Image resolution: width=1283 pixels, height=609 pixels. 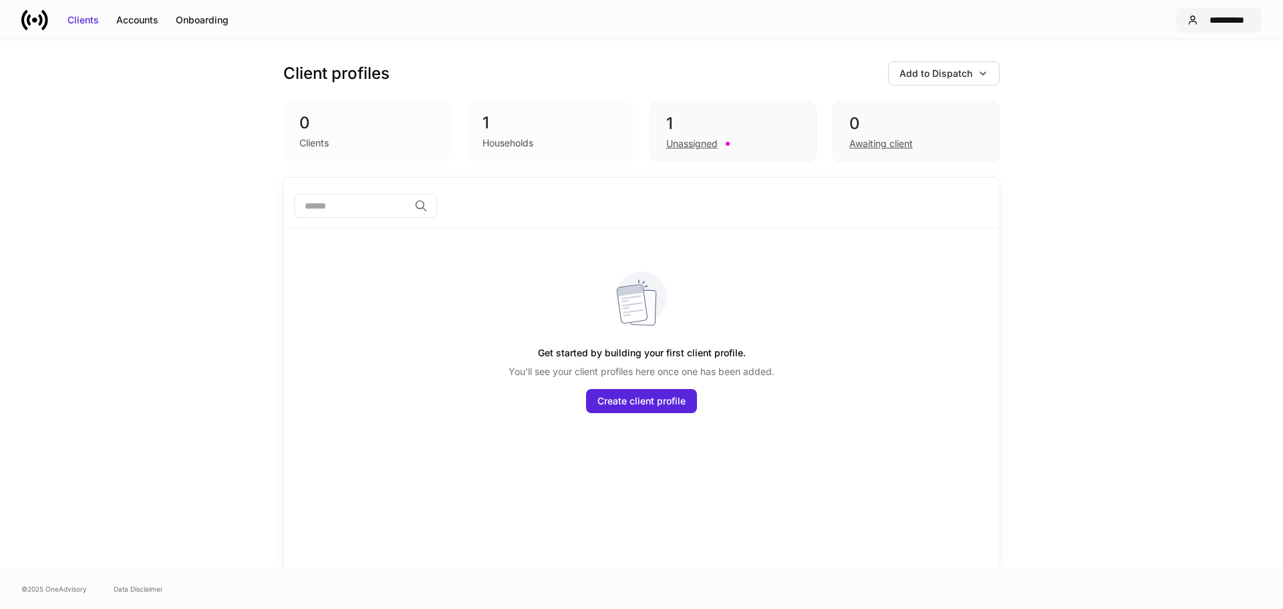 I want to click on div: 1Unassigned, so click(x=733, y=132).